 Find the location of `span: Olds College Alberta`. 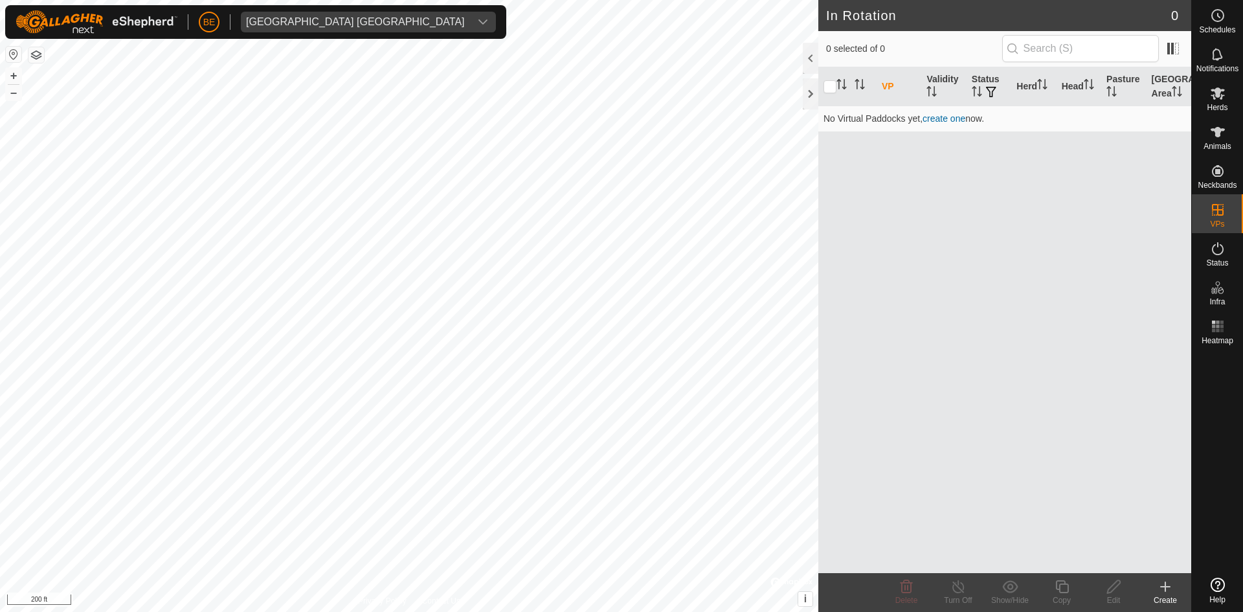

span: Olds College Alberta is located at coordinates (356, 22).